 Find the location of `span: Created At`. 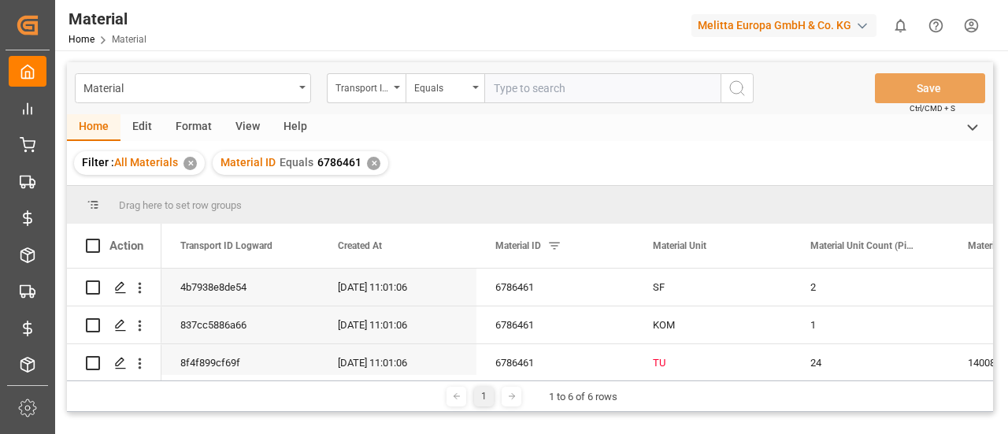

span: Created At is located at coordinates (360, 246).